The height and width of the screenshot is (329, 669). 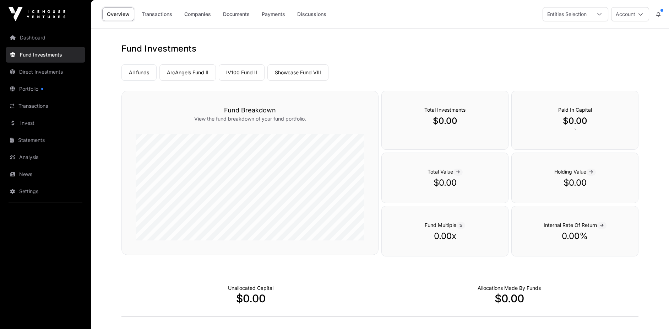 I want to click on span: Holding Value, so click(x=575, y=171).